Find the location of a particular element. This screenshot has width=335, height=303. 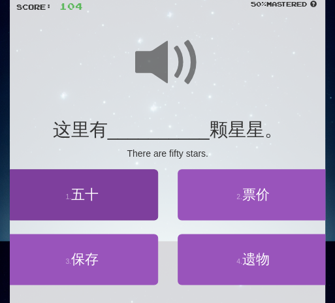

span: 保存 is located at coordinates (85, 258).